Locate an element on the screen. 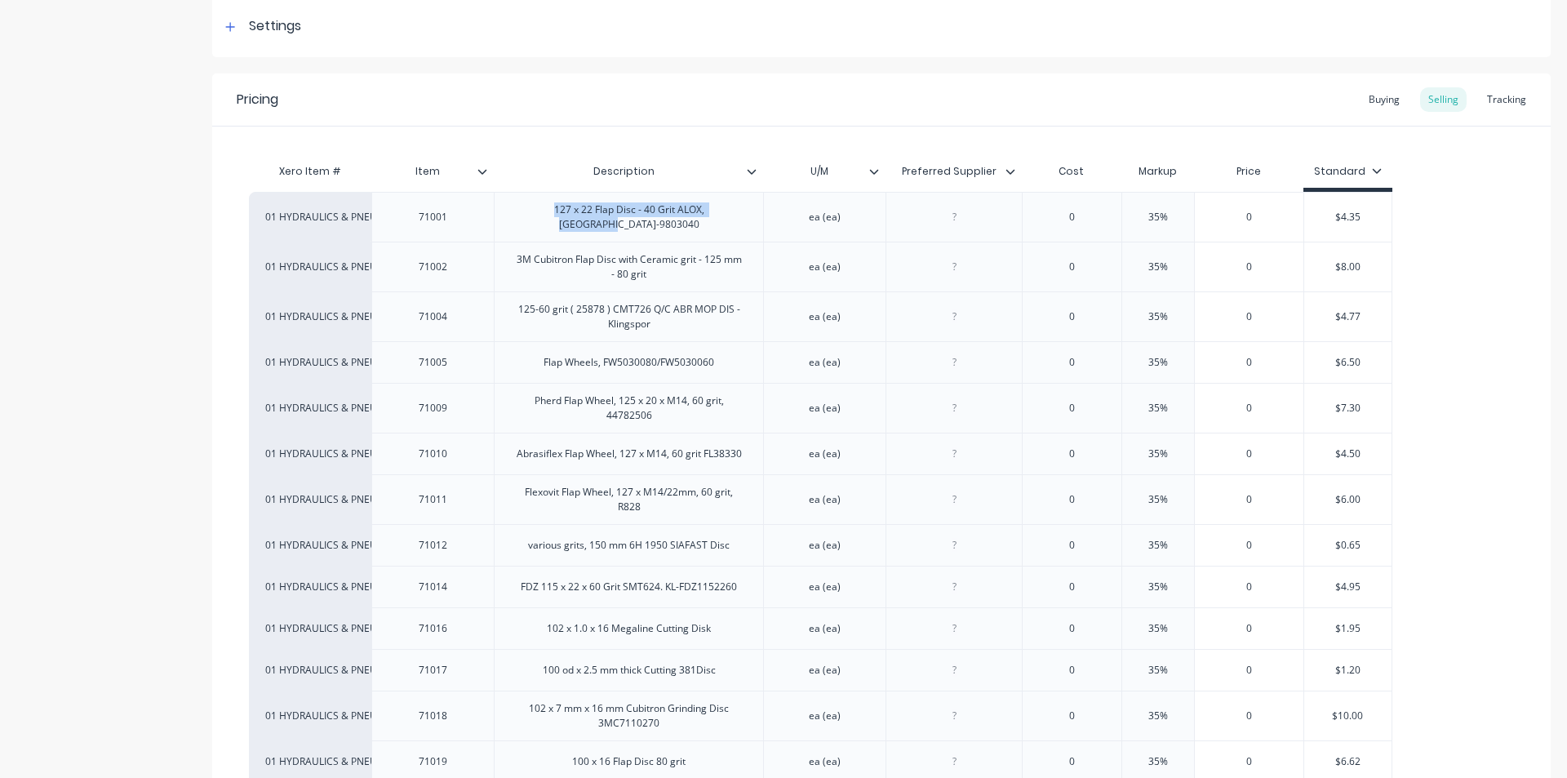  div: Buying is located at coordinates (1384, 100).